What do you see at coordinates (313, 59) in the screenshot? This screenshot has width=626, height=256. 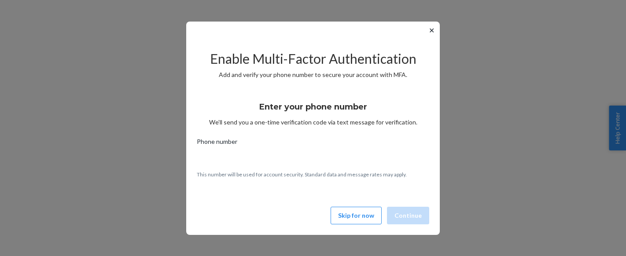 I see `h2: Enable Multi-Factor Authentication` at bounding box center [313, 59].